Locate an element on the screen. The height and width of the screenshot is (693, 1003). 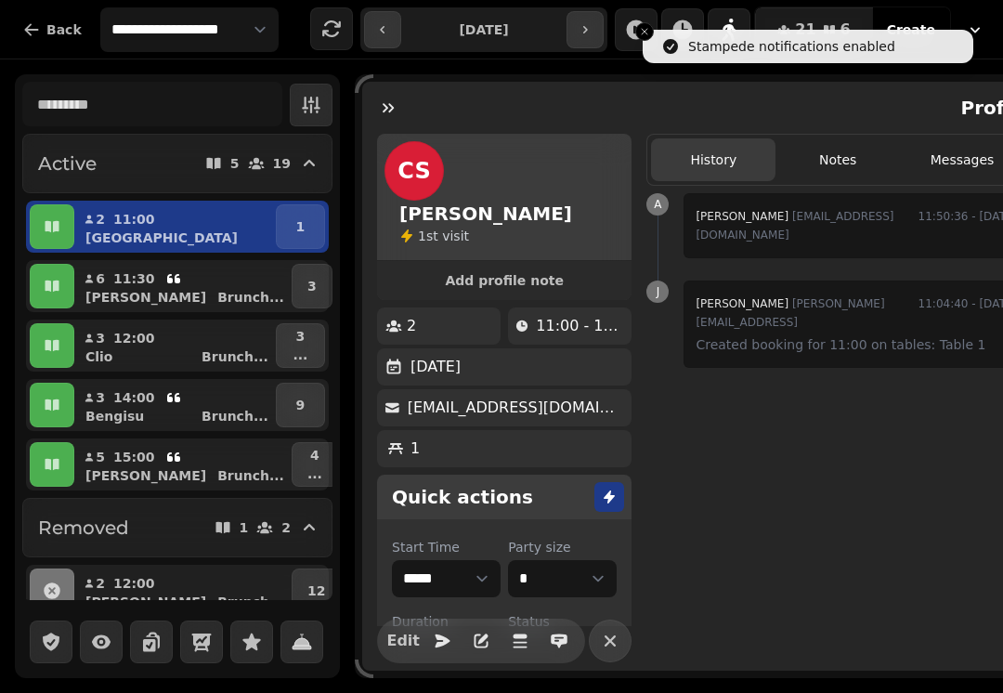
button: Notes is located at coordinates (837, 160).